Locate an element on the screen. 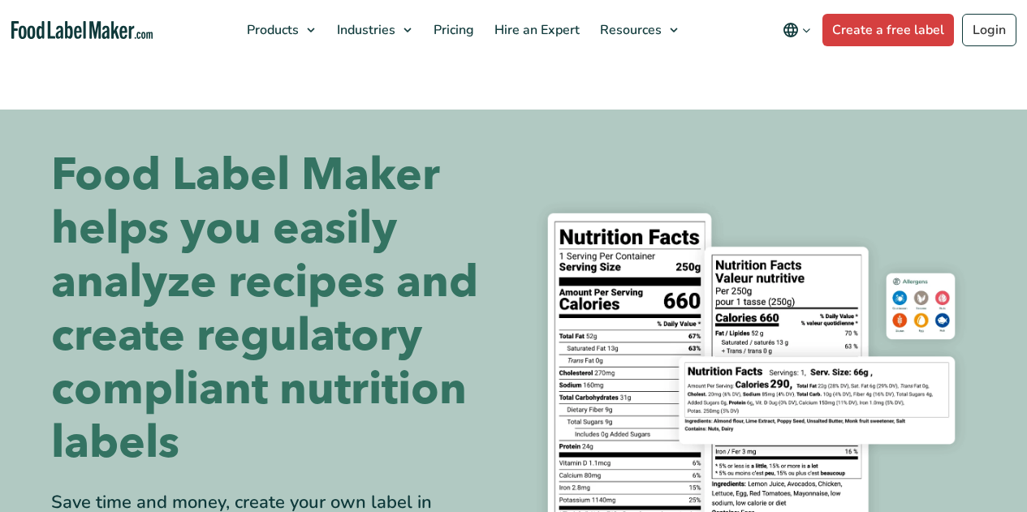 The image size is (1027, 512). span: Products is located at coordinates (271, 30).